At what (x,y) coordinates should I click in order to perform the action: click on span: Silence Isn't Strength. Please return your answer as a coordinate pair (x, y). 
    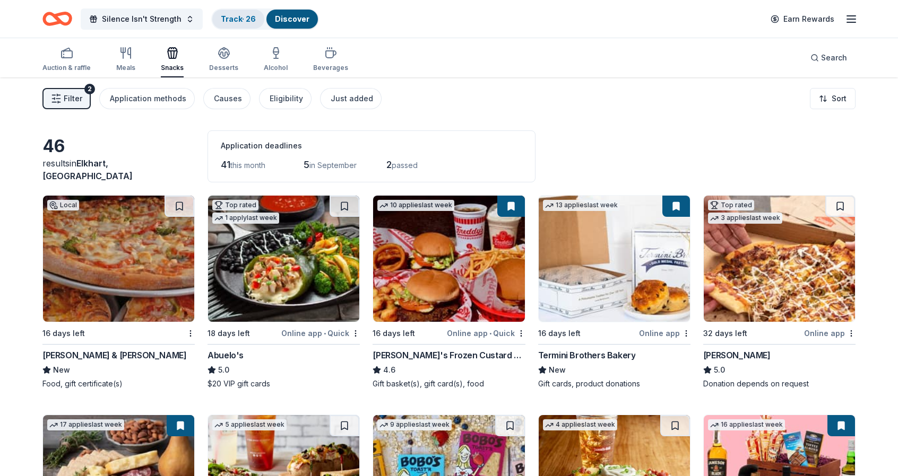
    Looking at the image, I should click on (142, 19).